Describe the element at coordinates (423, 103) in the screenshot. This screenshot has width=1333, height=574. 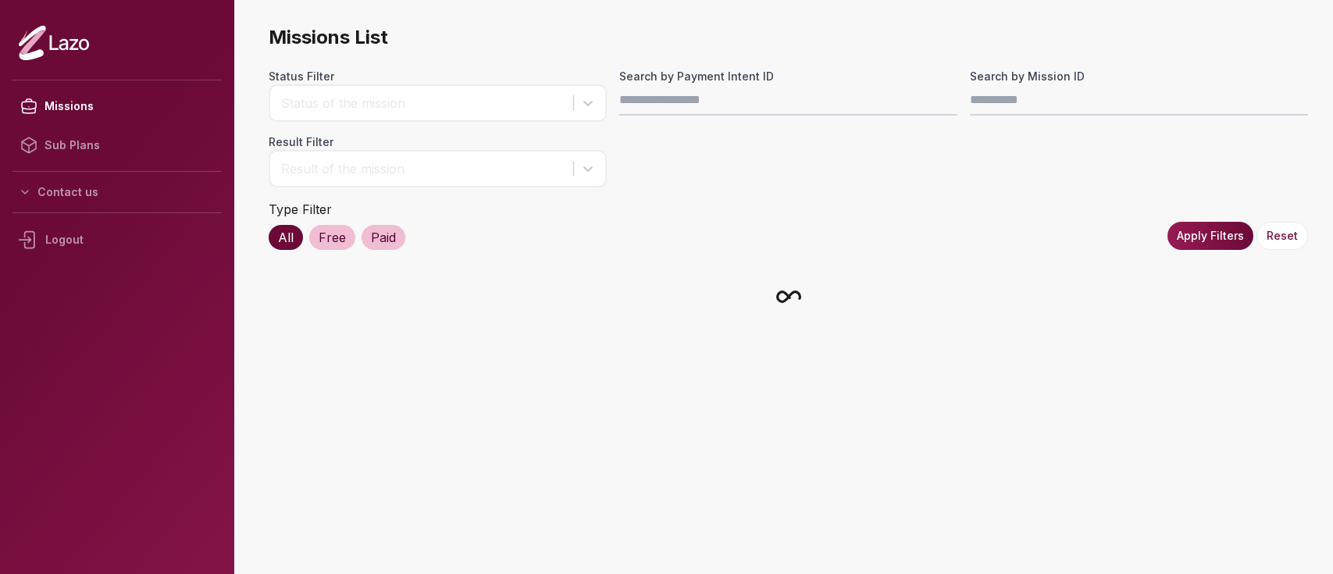
I see `div: Status of the mission` at that location.